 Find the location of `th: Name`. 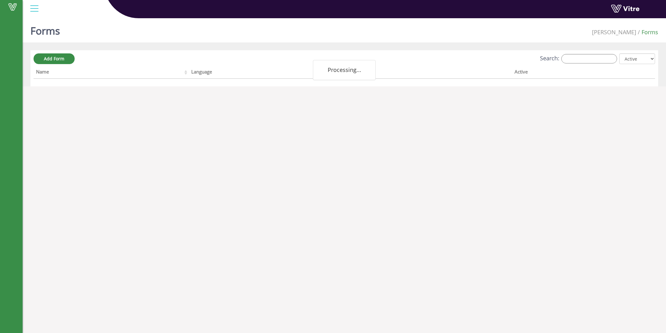

th: Name is located at coordinates (111, 73).